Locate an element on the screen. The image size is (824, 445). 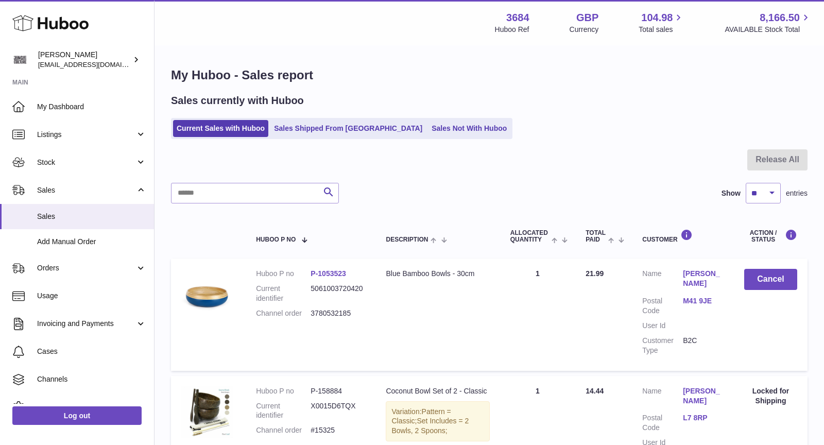
a: L7 8RP is located at coordinates (703, 418).